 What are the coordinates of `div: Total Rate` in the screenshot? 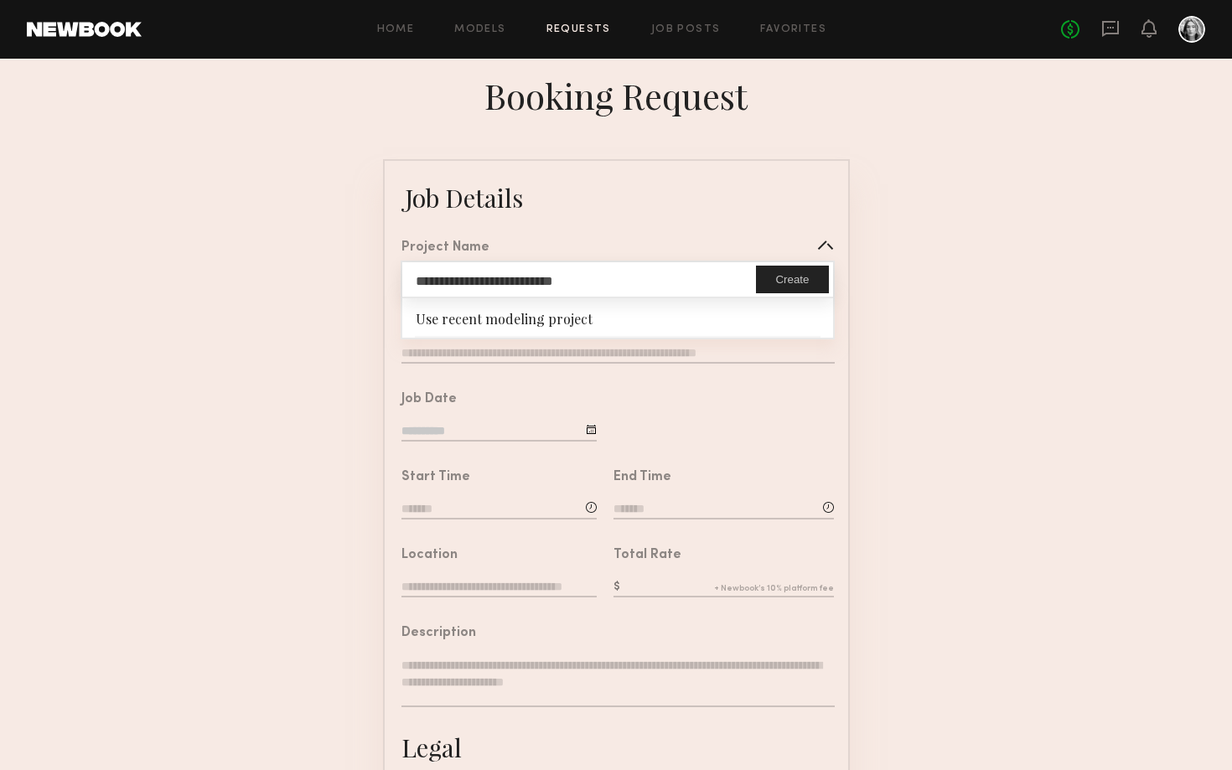 It's located at (647, 556).